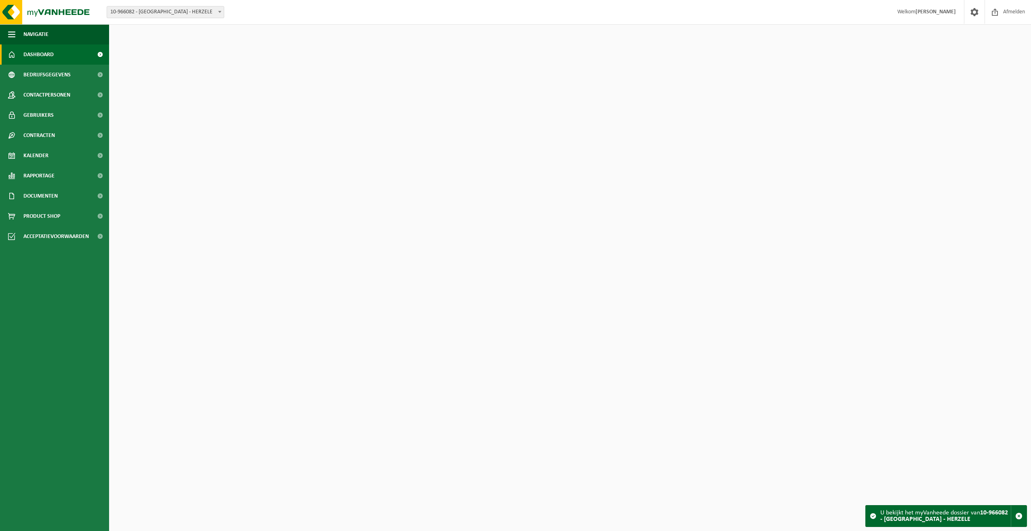  Describe the element at coordinates (36, 34) in the screenshot. I see `span: Navigatie` at that location.